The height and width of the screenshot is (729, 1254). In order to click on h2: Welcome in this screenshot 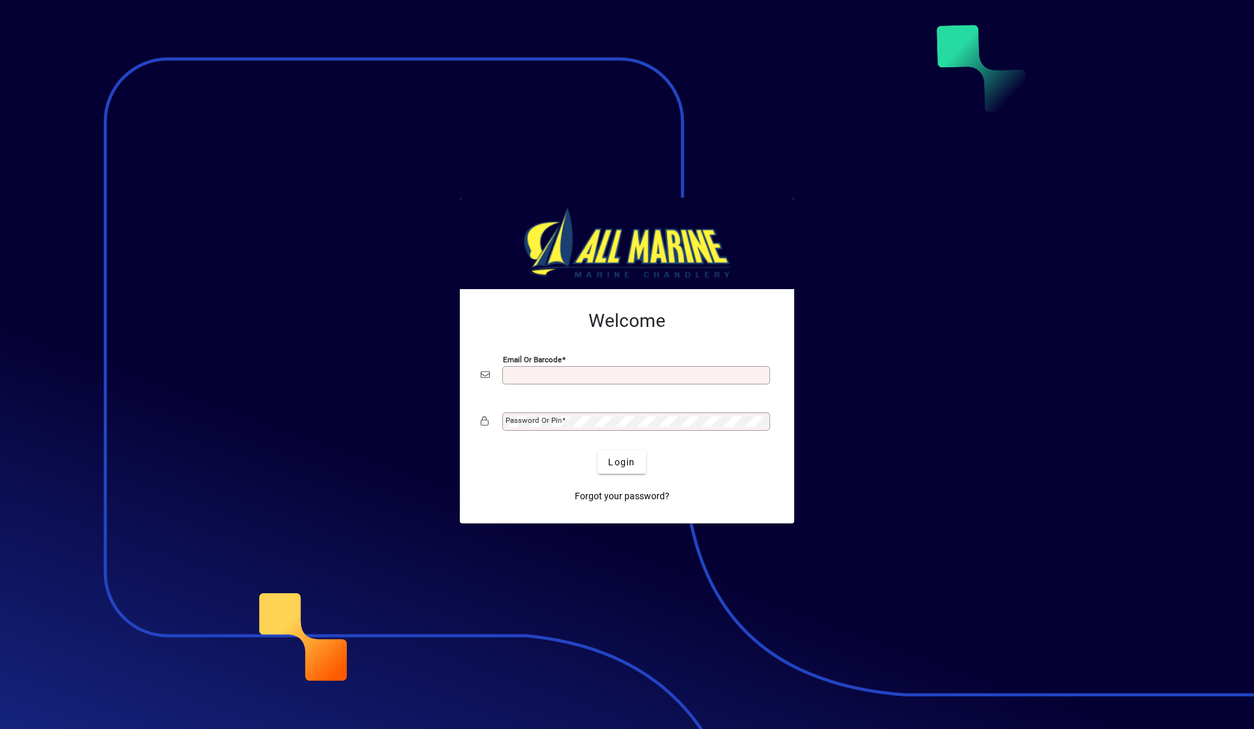, I will do `click(627, 321)`.